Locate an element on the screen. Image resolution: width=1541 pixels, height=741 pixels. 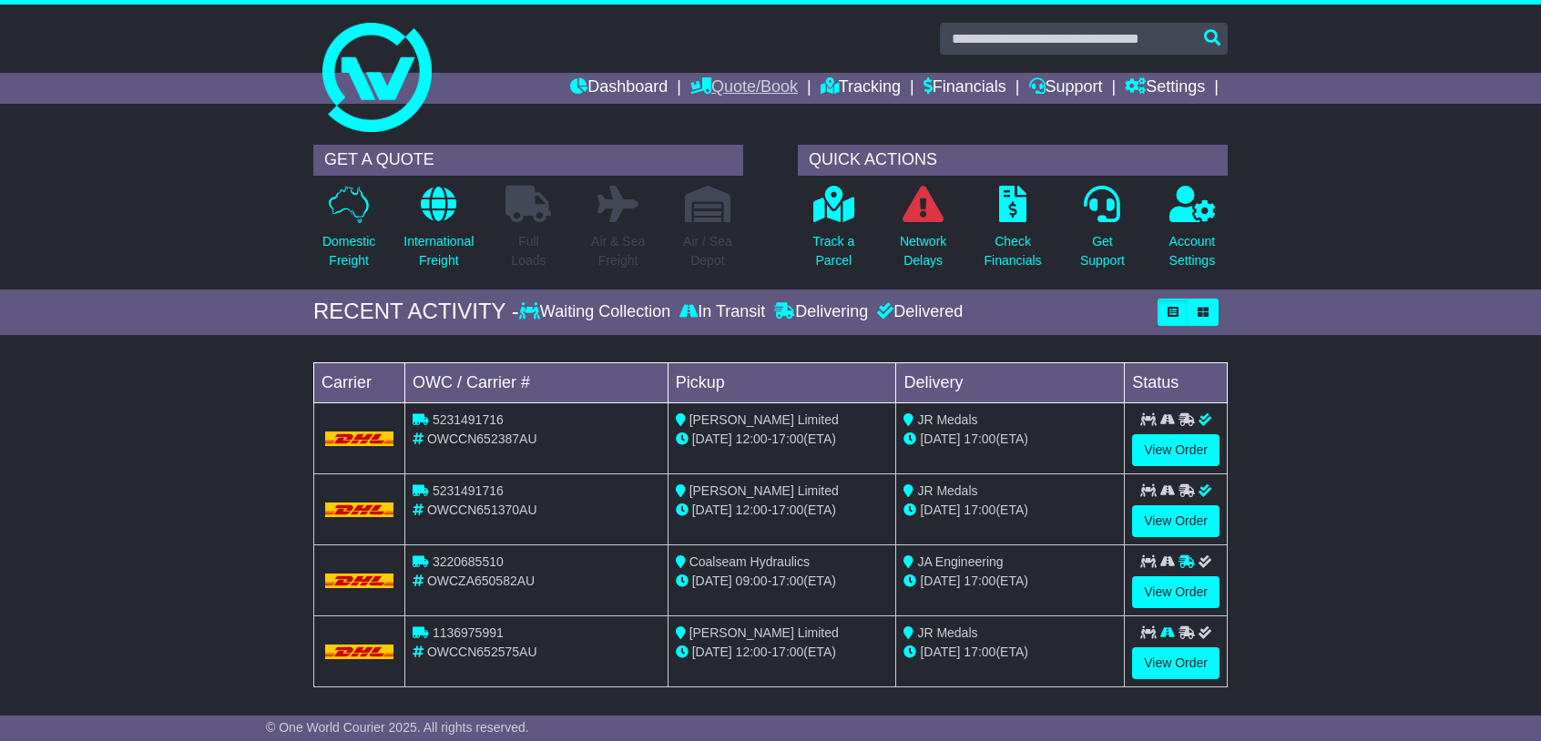
a: GetSupport is located at coordinates (1102, 232).